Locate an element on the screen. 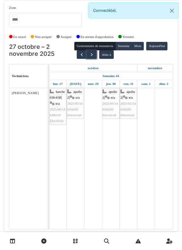  button: Semaine is located at coordinates (123, 46).